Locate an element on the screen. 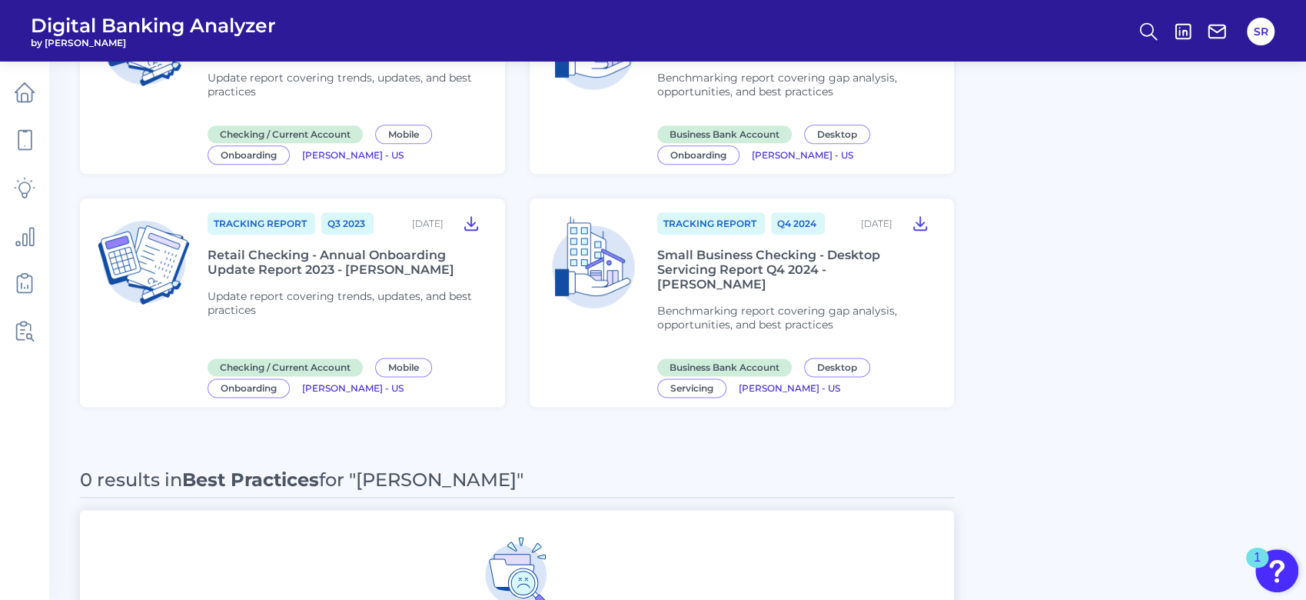  span: Q3 2023 is located at coordinates (347, 223).